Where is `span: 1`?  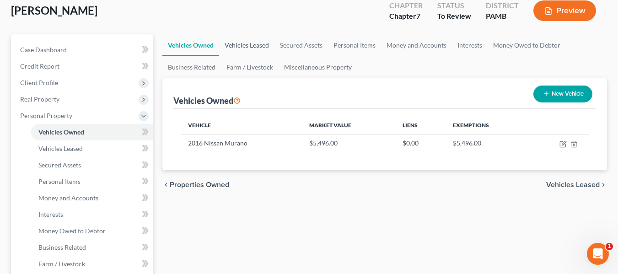 span: 1 is located at coordinates (609, 246).